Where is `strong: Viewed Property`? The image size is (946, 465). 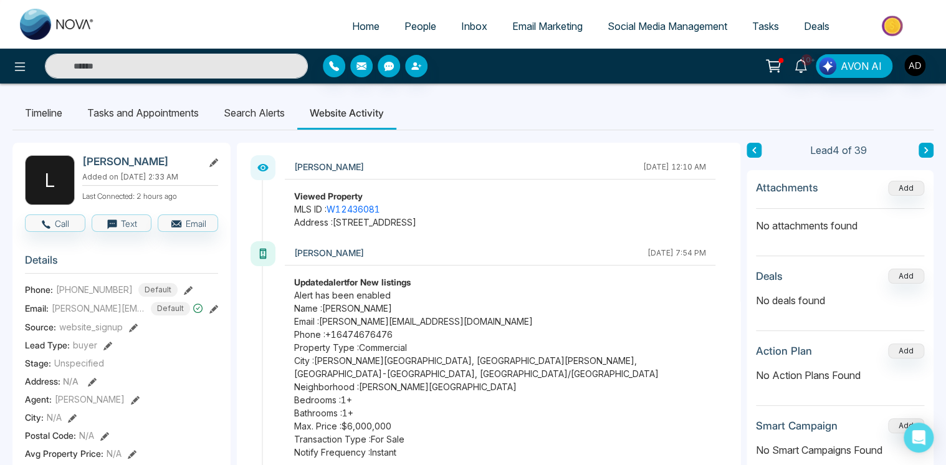
strong: Viewed Property is located at coordinates (328, 196).